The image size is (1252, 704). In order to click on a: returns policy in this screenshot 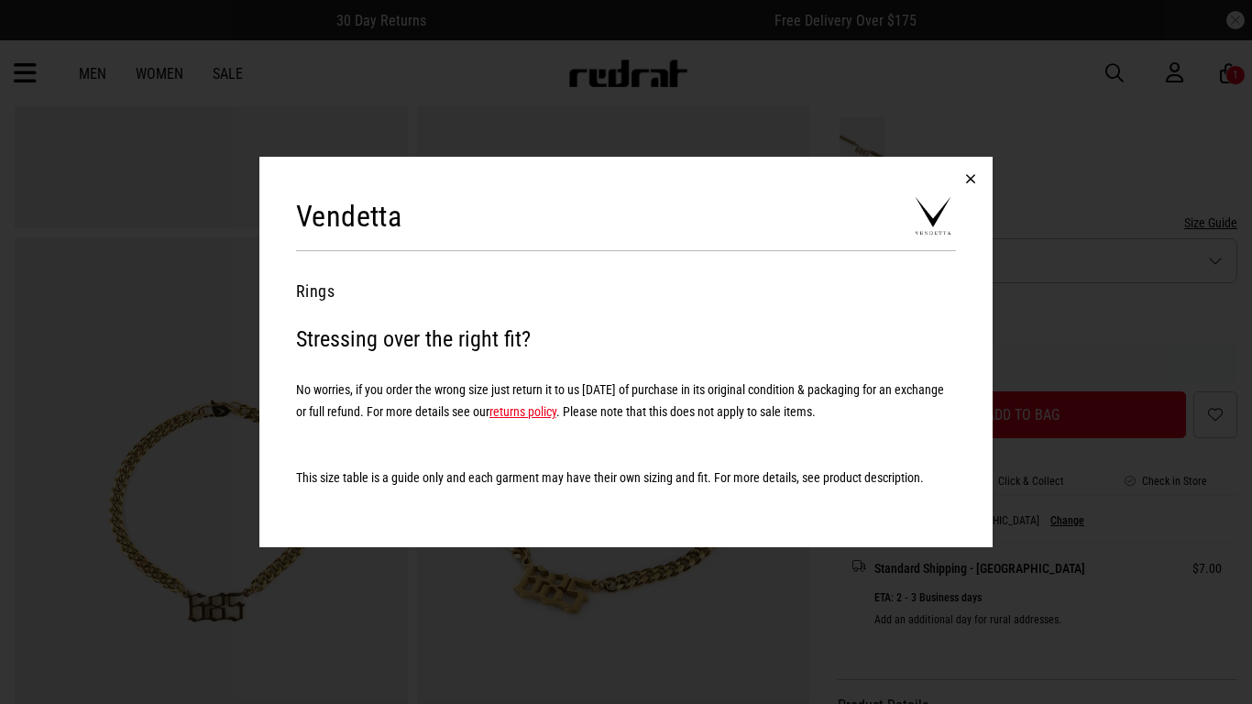, I will do `click(522, 412)`.